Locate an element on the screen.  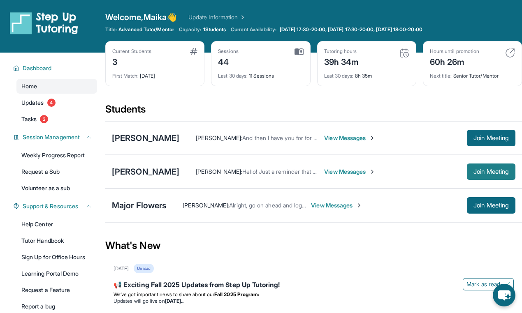
div: 39h 34m is located at coordinates (341, 61).